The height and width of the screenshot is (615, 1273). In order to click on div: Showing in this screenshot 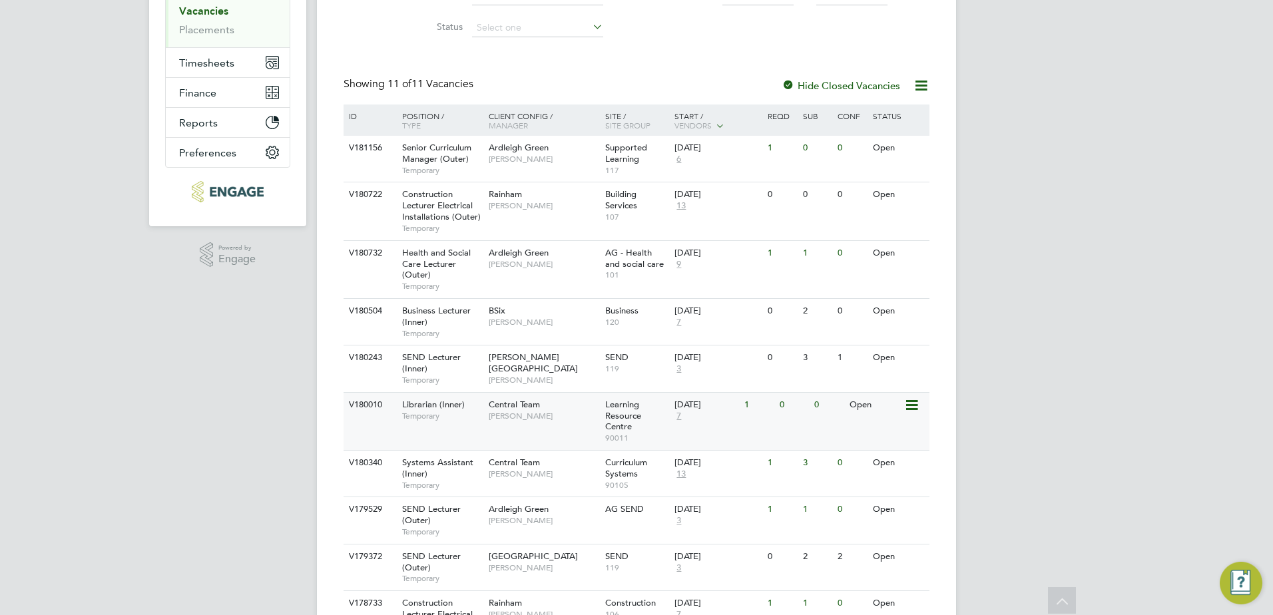, I will do `click(410, 84)`.